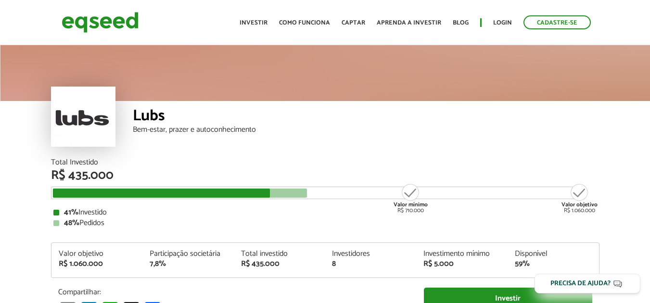 The image size is (650, 303). I want to click on strong: 41%, so click(71, 212).